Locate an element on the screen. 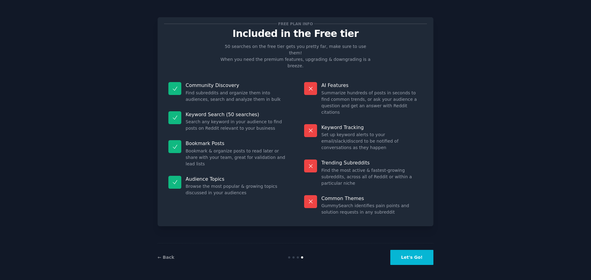  span: Free plan info is located at coordinates (295, 24).